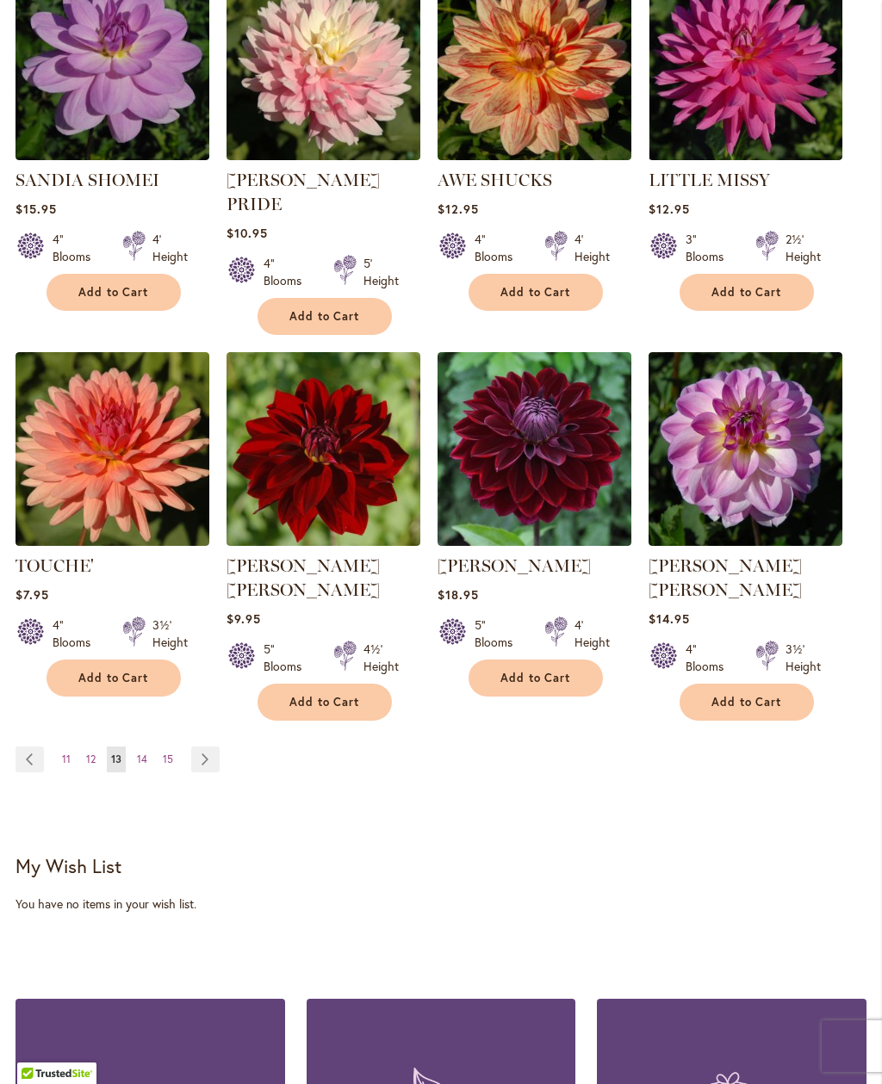 The image size is (882, 1084). What do you see at coordinates (32, 594) in the screenshot?
I see `span: $7.95` at bounding box center [32, 594].